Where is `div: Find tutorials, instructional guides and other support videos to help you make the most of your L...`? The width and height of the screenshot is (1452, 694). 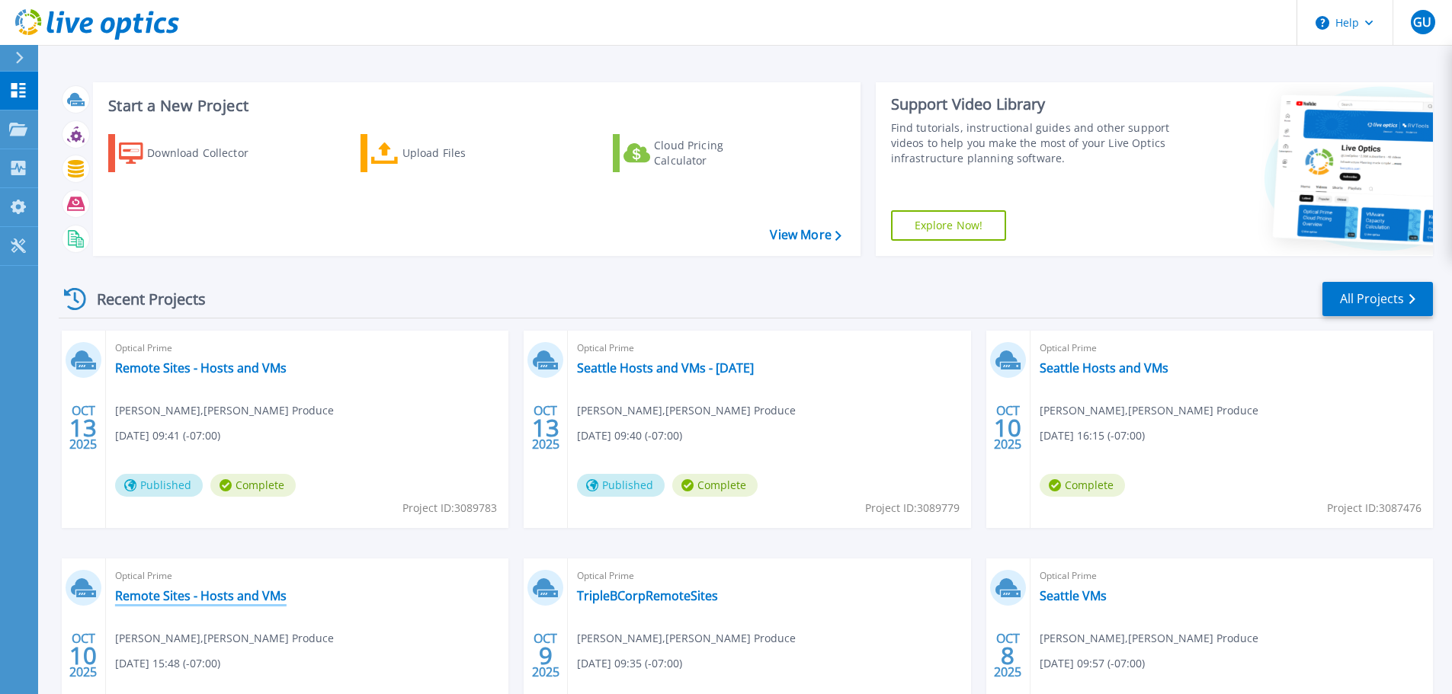 div: Find tutorials, instructional guides and other support videos to help you make the most of your L... is located at coordinates (1033, 143).